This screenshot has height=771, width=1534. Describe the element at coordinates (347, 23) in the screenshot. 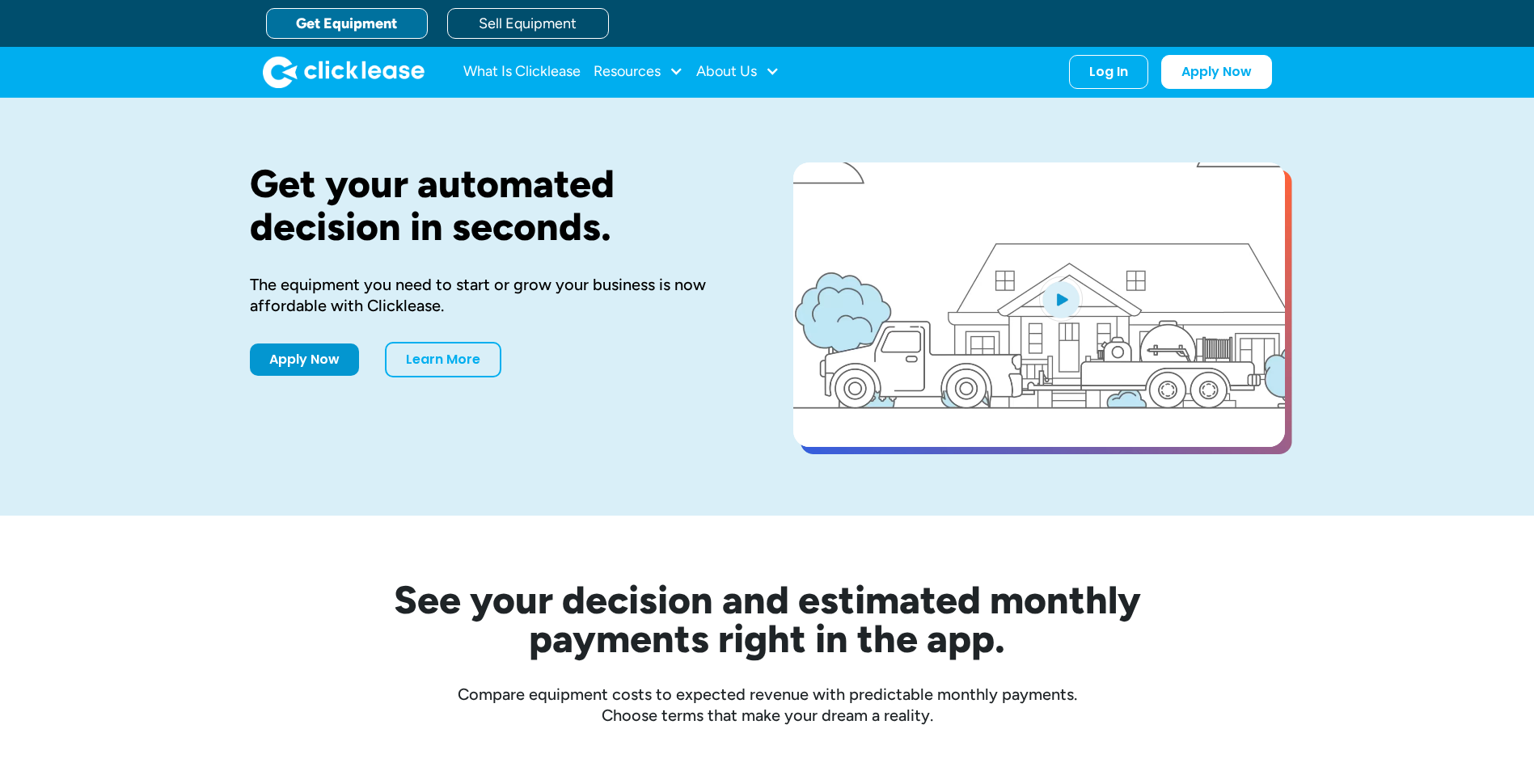

I see `a: Get Equipment` at that location.